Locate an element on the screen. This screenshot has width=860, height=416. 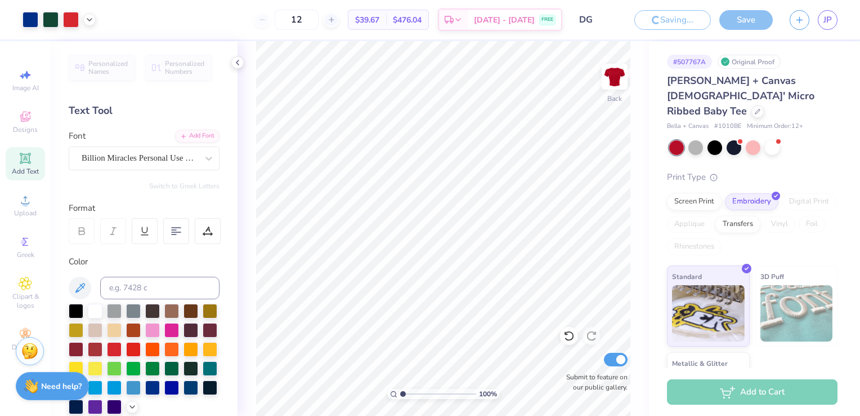
span: Decorate is located at coordinates (25, 347).